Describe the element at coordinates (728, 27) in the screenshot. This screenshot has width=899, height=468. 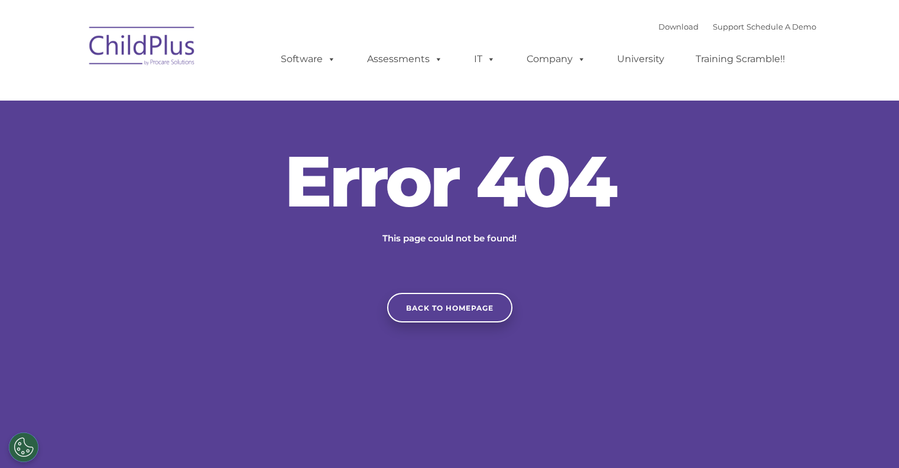
I see `a: Support` at that location.